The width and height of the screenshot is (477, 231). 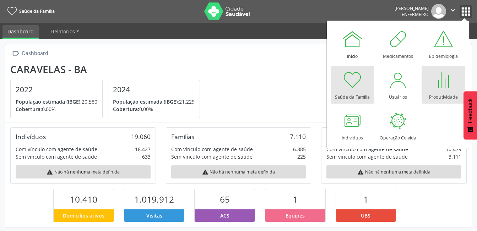 I want to click on a: Dashboard, so click(x=21, y=32).